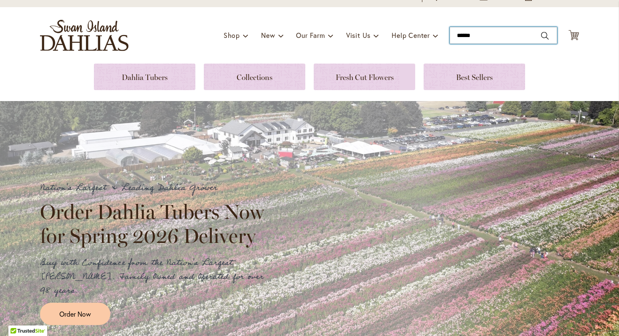 The width and height of the screenshot is (619, 336). I want to click on a: store logo, so click(84, 35).